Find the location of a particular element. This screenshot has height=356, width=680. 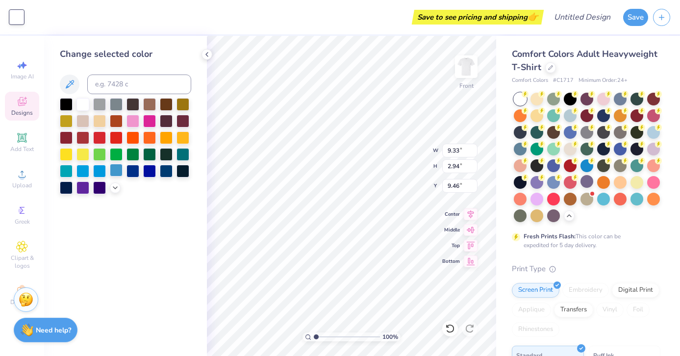

div: Change selected color is located at coordinates (126, 54).